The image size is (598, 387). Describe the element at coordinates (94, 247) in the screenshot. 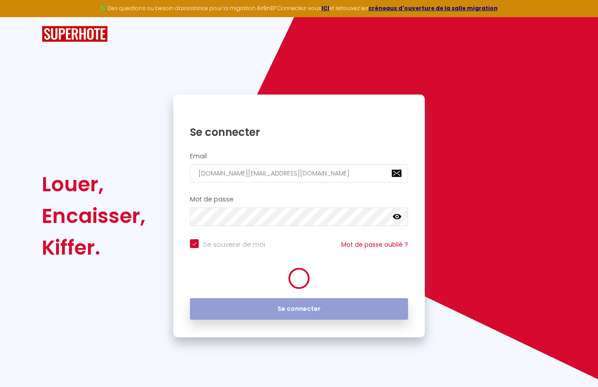

I see `div: Kiffer.` at that location.